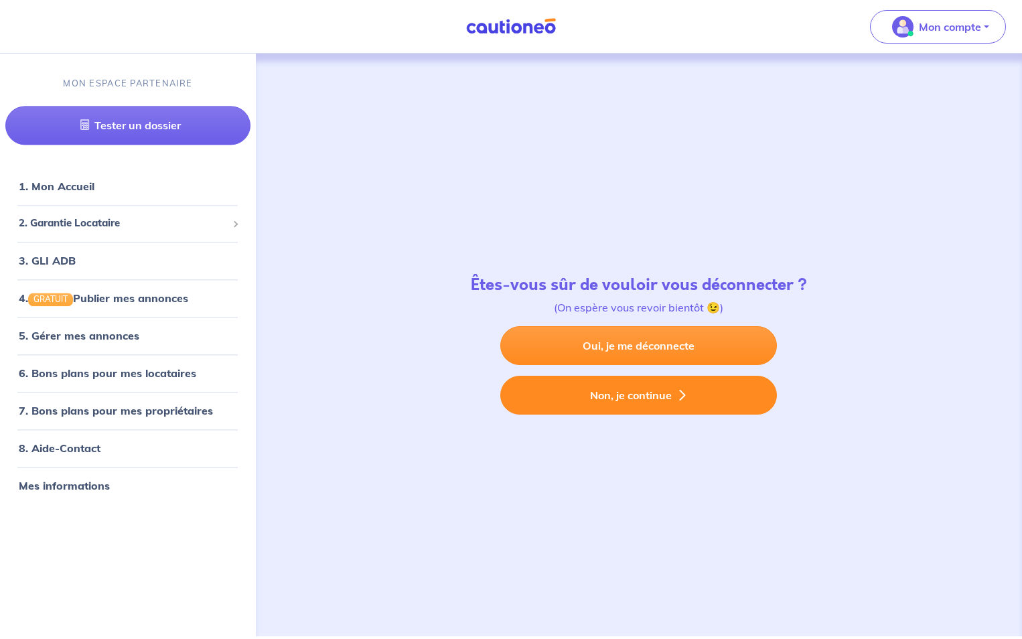  What do you see at coordinates (128, 126) in the screenshot?
I see `a: Tester un dossier` at bounding box center [128, 126].